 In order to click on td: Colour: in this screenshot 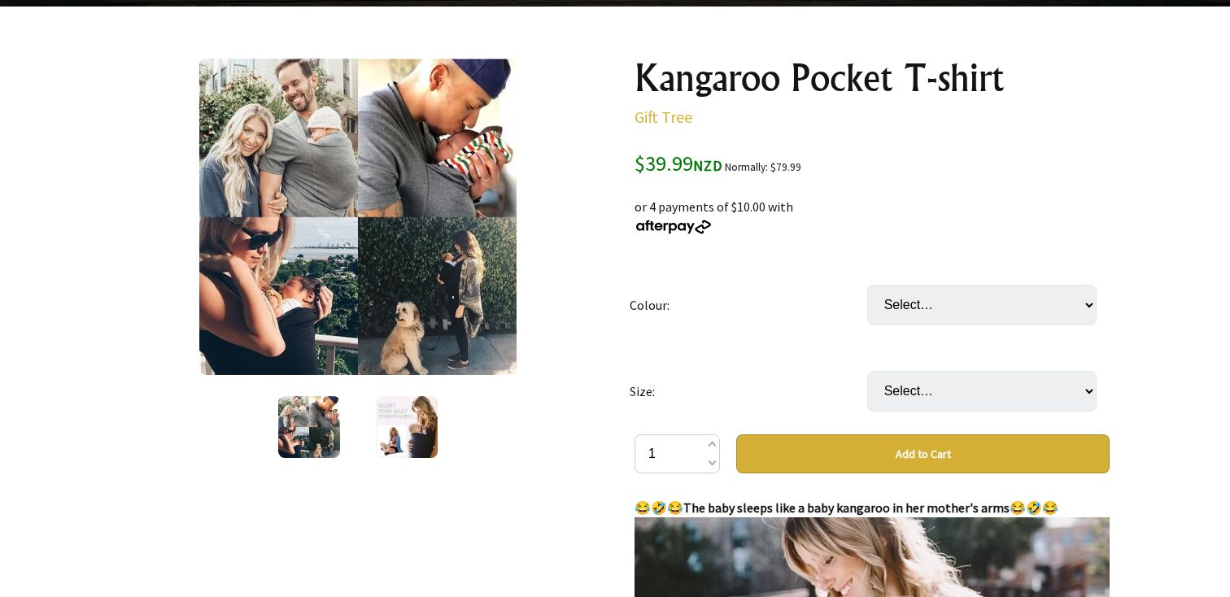, I will do `click(749, 305)`.